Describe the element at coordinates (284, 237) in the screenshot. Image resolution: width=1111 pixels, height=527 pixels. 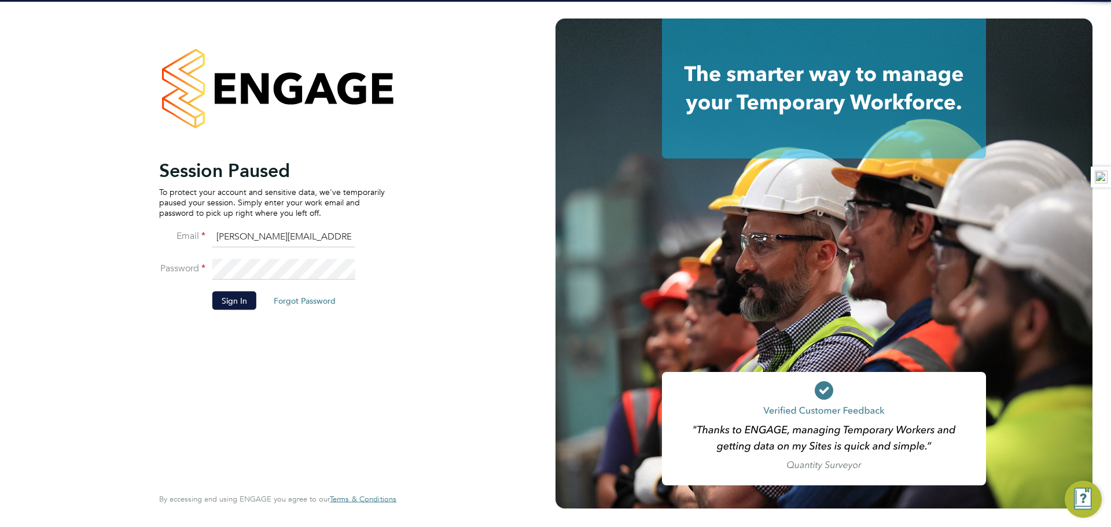
I see `input: Enter your work email...` at that location.